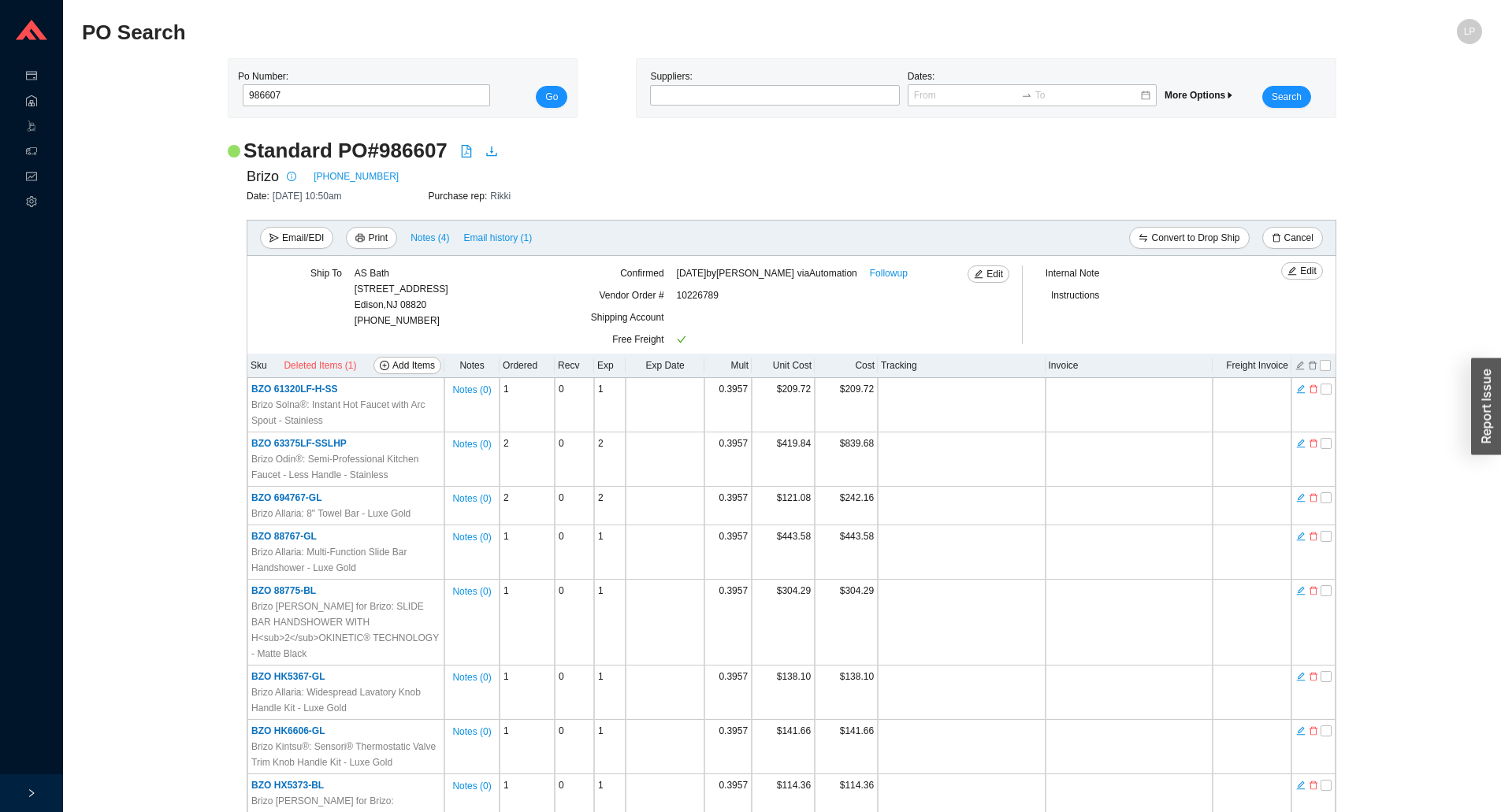 The image size is (1501, 812). What do you see at coordinates (501, 196) in the screenshot?
I see `span: Rikki` at bounding box center [501, 196].